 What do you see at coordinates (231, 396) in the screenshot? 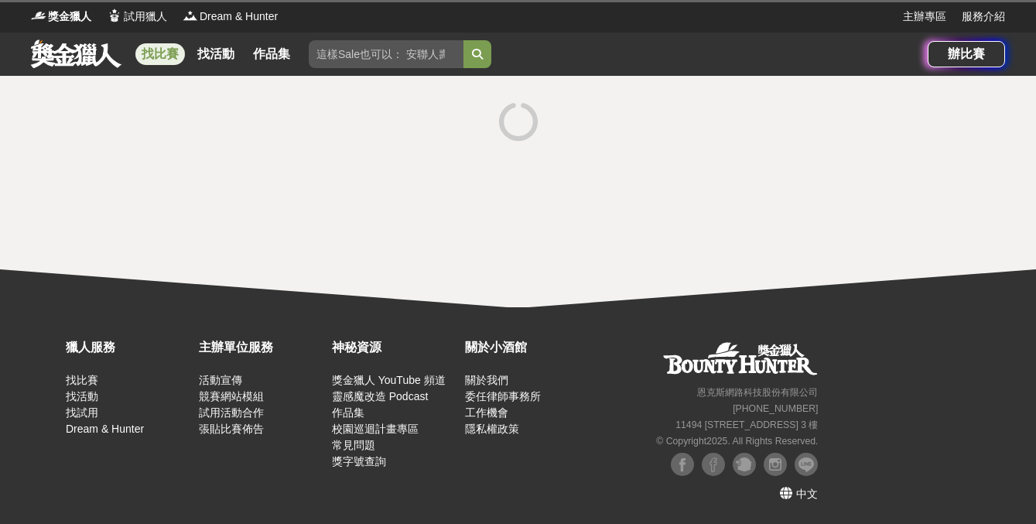
I see `a: 競賽網站模組` at bounding box center [231, 396].